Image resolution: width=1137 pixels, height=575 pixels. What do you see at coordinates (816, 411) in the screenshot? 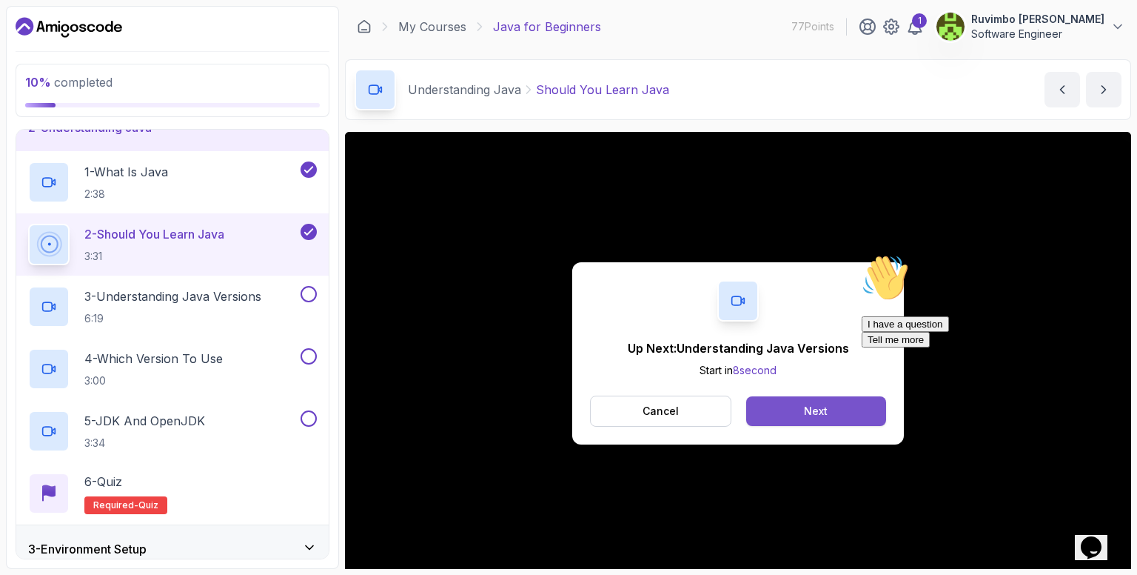
I see `div: Next` at bounding box center [816, 411].